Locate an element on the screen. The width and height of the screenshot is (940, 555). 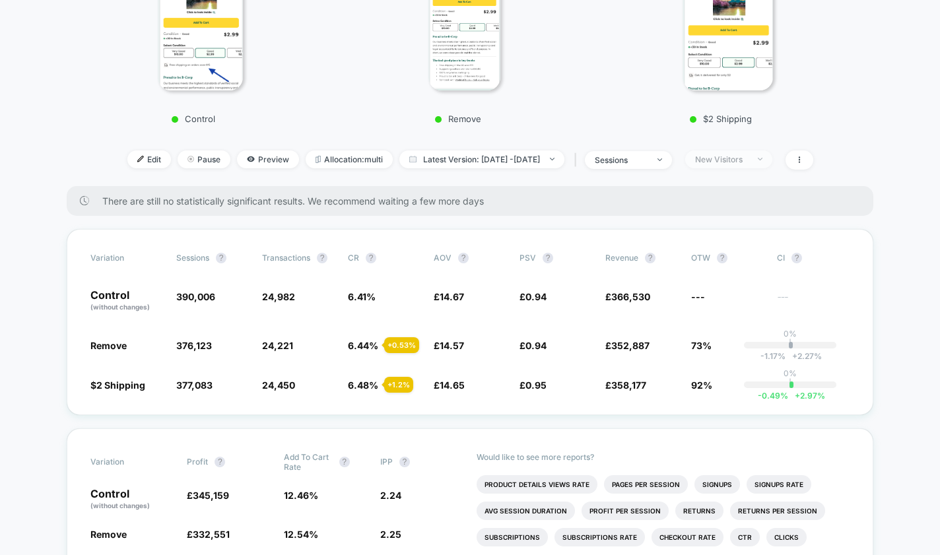
span: 14.67 is located at coordinates (452, 296).